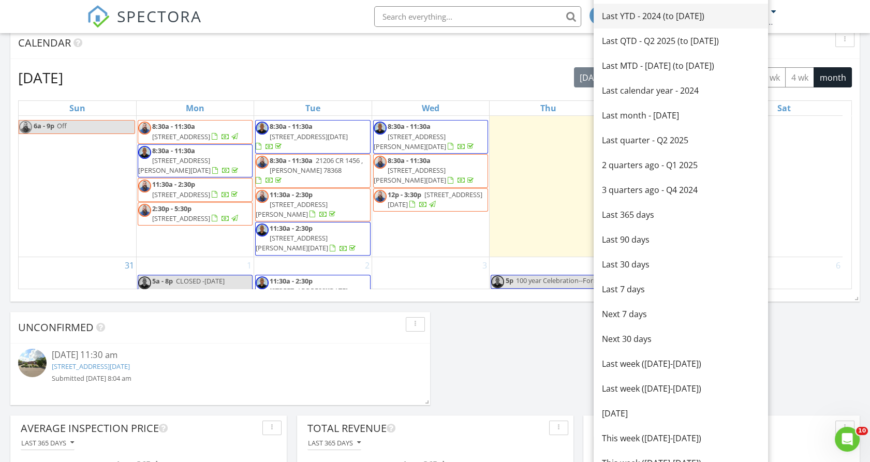 This screenshot has width=870, height=462. What do you see at coordinates (681, 314) in the screenshot?
I see `div: Next 7 days` at bounding box center [681, 314].